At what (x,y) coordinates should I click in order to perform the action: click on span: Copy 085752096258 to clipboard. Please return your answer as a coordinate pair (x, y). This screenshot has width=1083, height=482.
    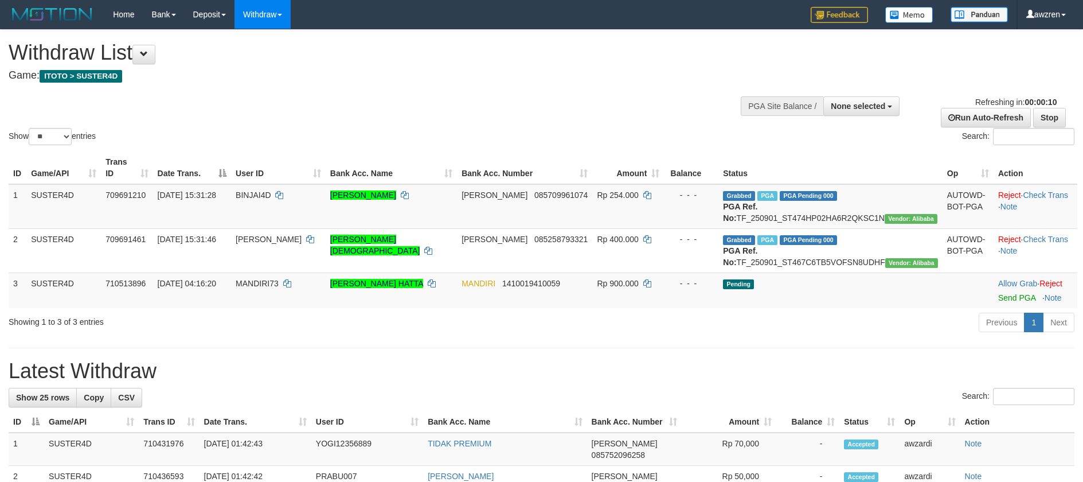
    Looking at the image, I should click on (618, 455).